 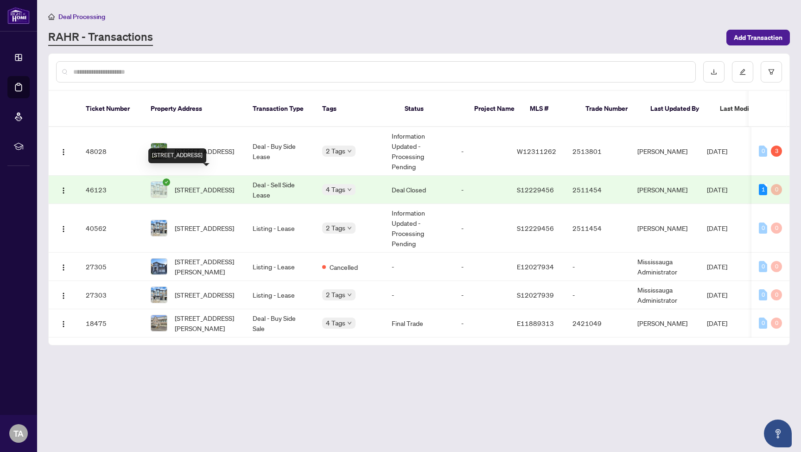 I want to click on td: Deal - Buy Side Sale, so click(x=280, y=323).